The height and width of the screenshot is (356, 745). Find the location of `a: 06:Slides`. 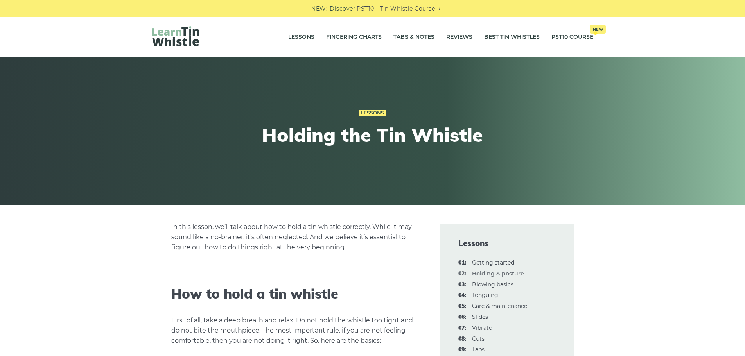

a: 06:Slides is located at coordinates (480, 317).